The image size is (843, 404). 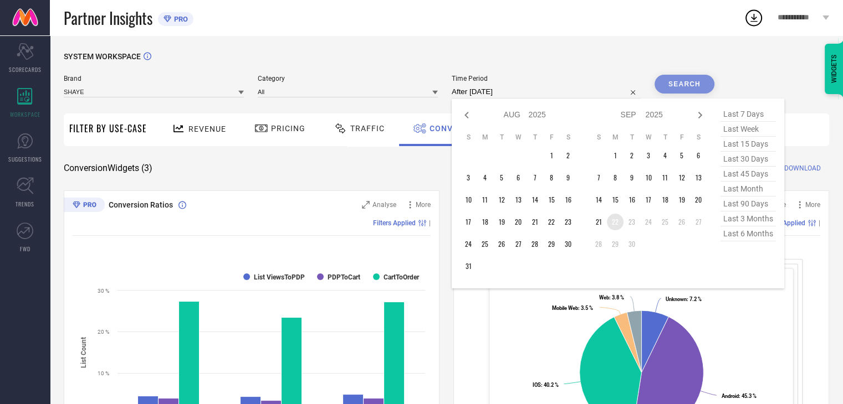 What do you see at coordinates (347, 79) in the screenshot?
I see `span: Category` at bounding box center [347, 79].